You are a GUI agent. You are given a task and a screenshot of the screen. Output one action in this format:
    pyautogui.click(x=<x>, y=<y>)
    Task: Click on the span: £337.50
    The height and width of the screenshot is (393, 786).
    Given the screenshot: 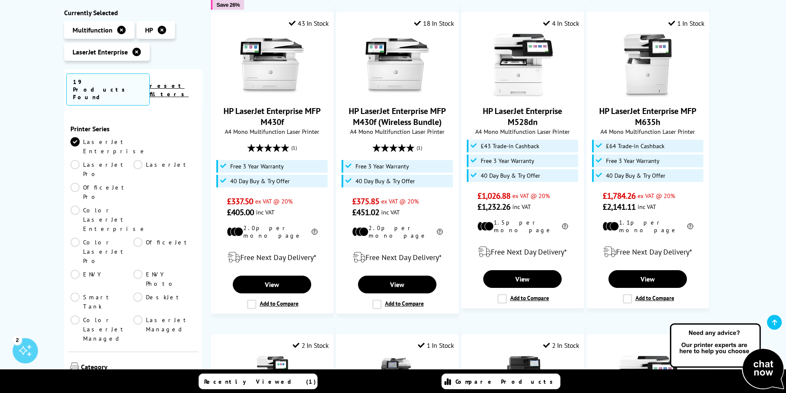 What is the action you would take?
    pyautogui.click(x=240, y=201)
    